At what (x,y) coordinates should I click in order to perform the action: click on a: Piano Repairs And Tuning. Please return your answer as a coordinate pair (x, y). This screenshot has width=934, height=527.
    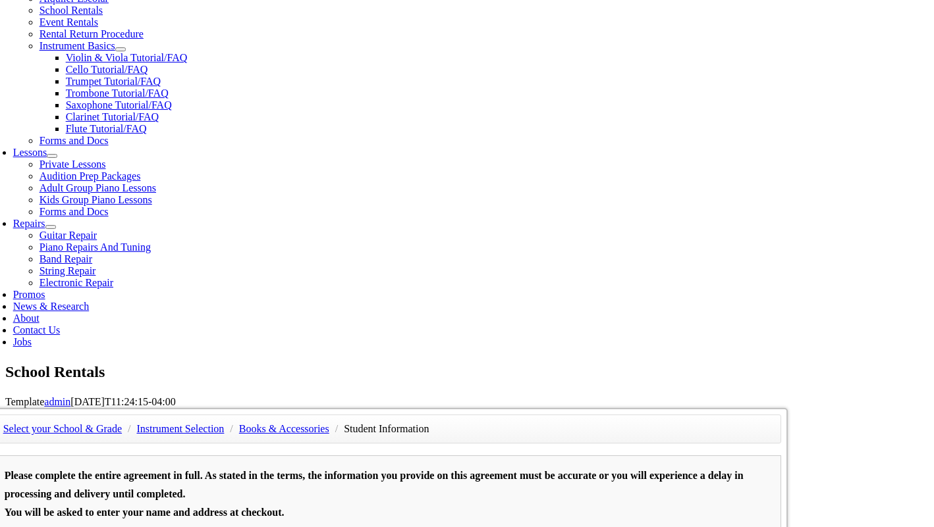
    Looking at the image, I should click on (95, 247).